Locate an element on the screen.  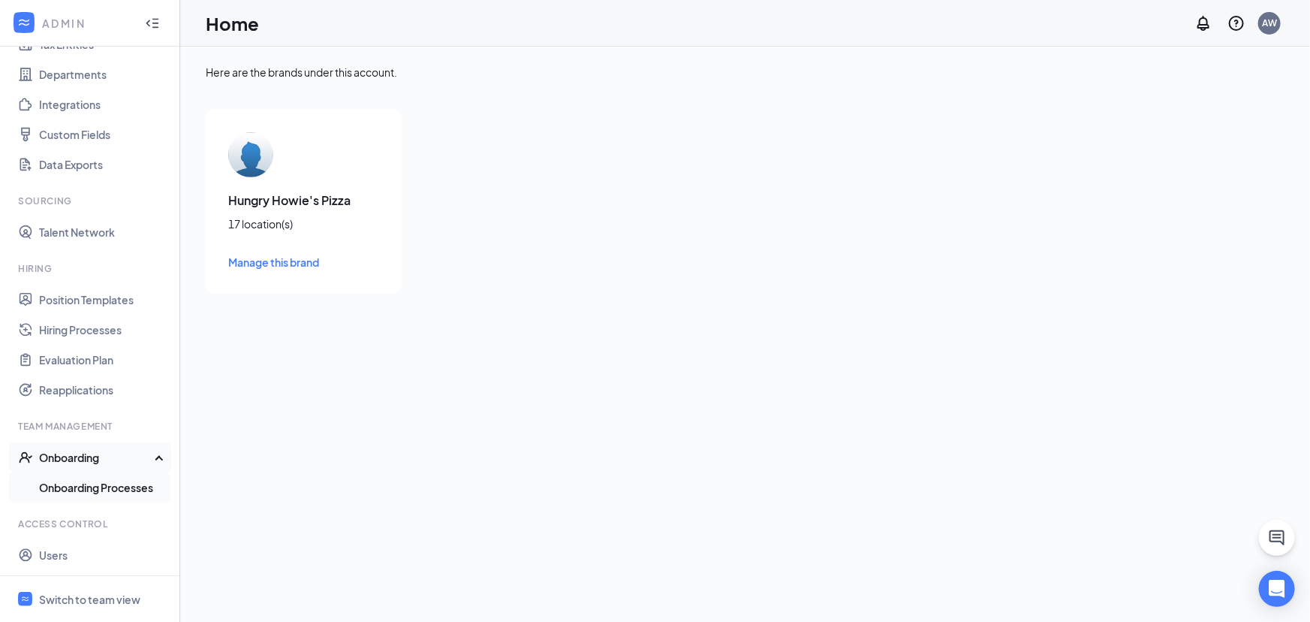
img: Hungry Howie's Pizza logo is located at coordinates (251, 155).